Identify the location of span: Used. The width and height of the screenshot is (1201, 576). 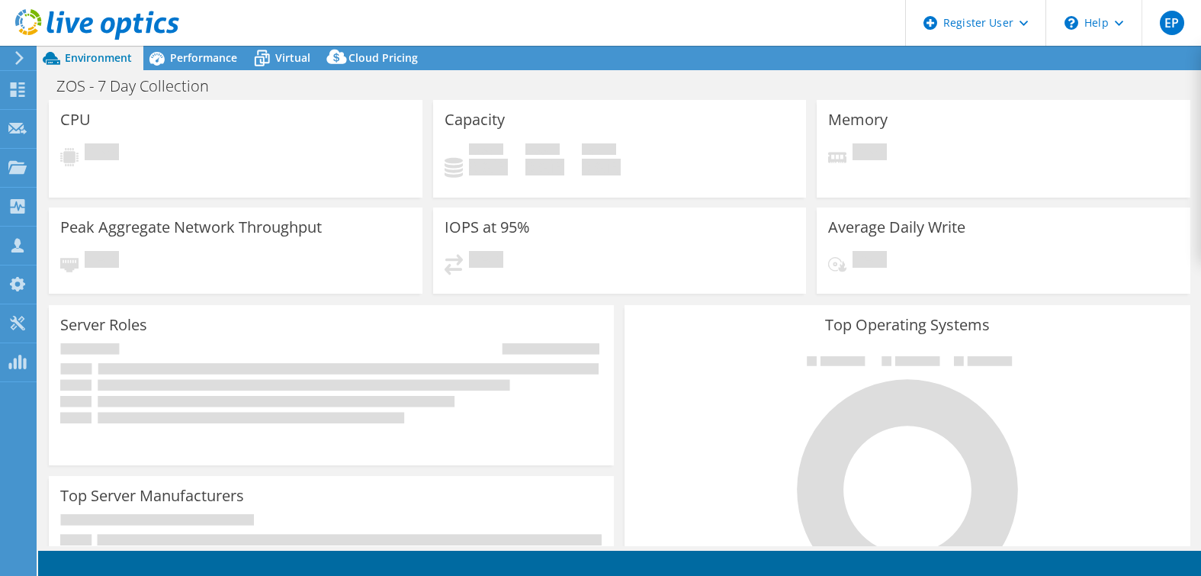
(486, 151).